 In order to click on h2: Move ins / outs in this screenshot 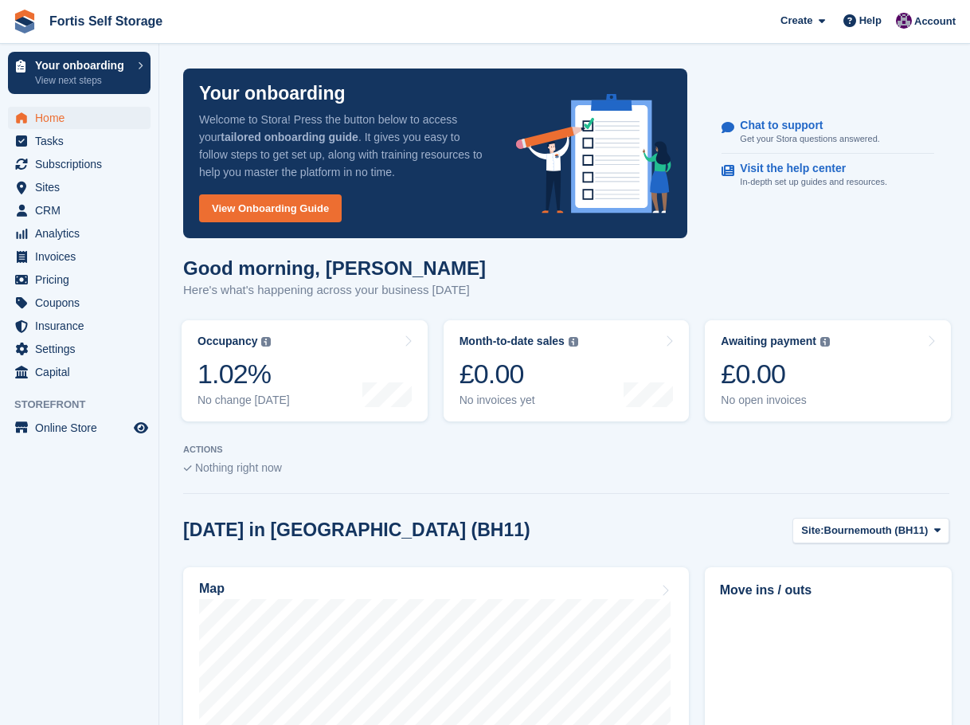, I will do `click(829, 590)`.